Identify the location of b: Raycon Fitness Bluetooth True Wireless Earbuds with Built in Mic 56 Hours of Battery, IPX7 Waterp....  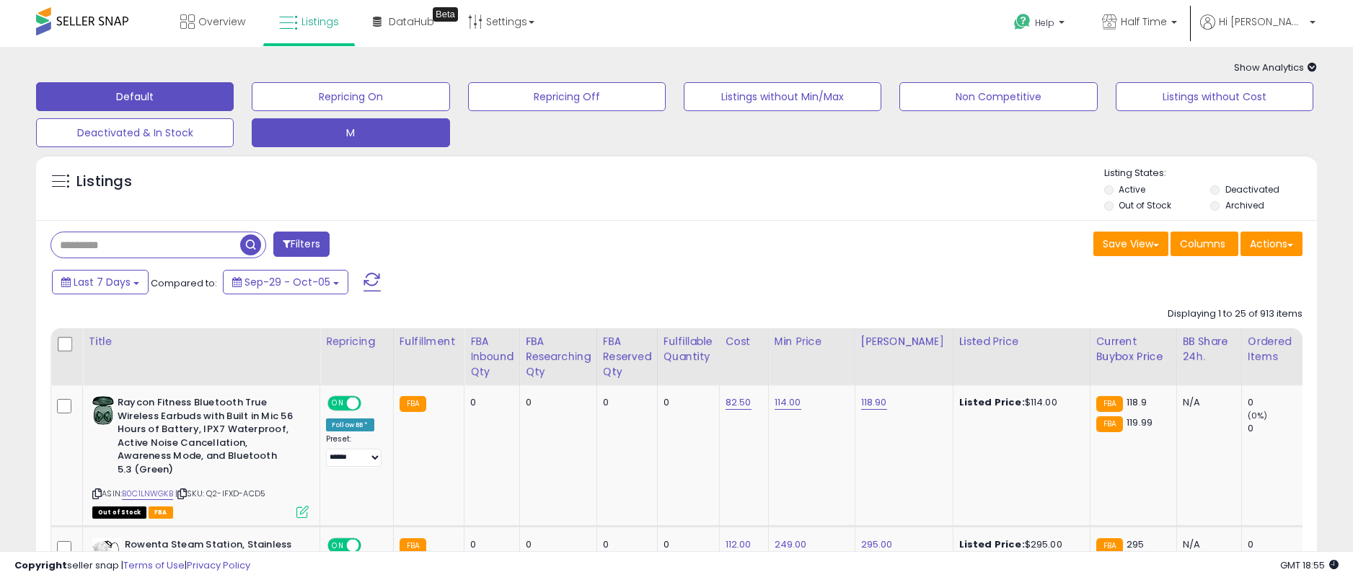
(205, 438).